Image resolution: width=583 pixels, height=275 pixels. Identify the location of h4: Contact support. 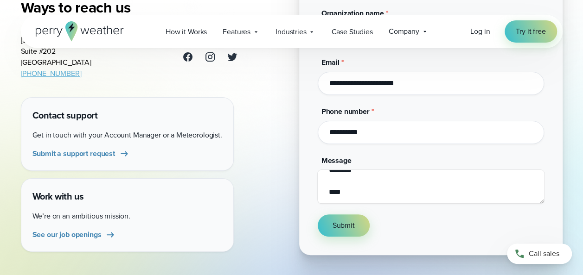
(127, 115).